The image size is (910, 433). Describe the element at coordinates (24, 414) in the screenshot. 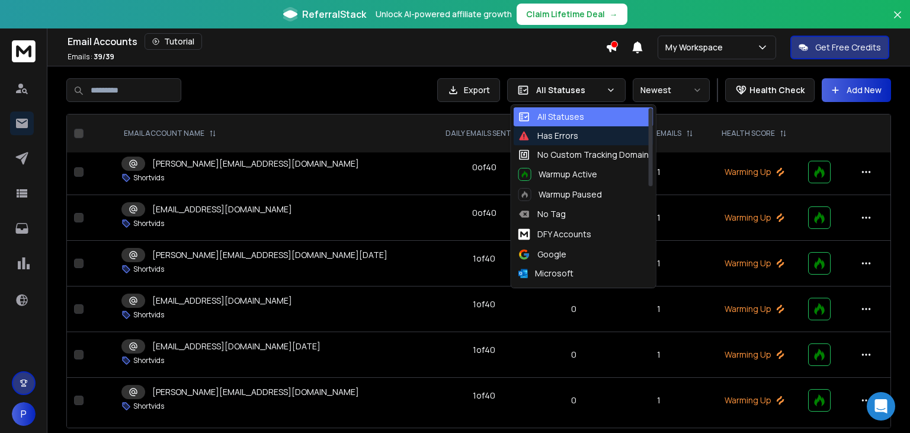

I see `span: P` at that location.